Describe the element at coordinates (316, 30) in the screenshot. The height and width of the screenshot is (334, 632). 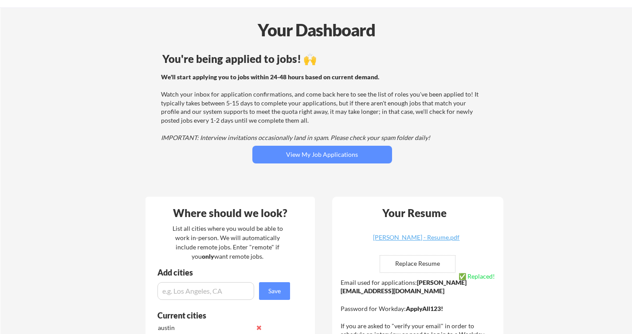
I see `div: Your Dashboard` at that location.